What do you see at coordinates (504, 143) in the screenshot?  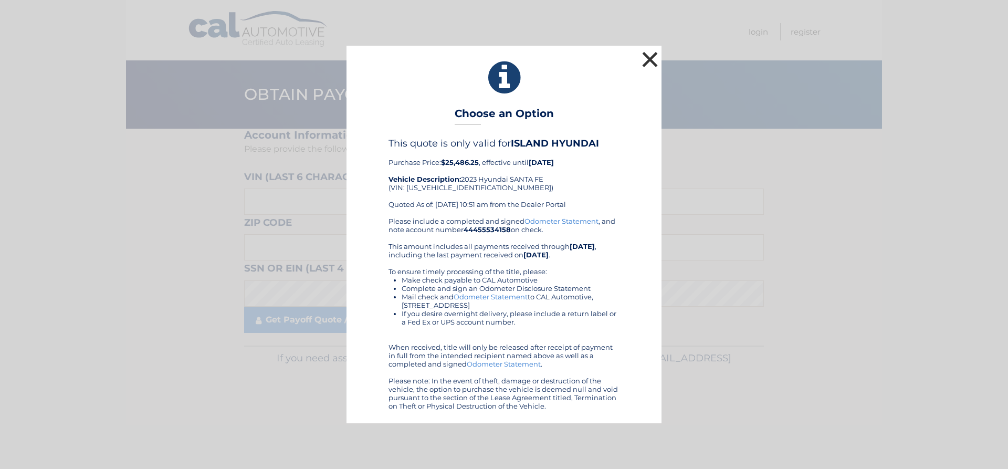 I see `h4: This quote is only valid for` at bounding box center [504, 143].